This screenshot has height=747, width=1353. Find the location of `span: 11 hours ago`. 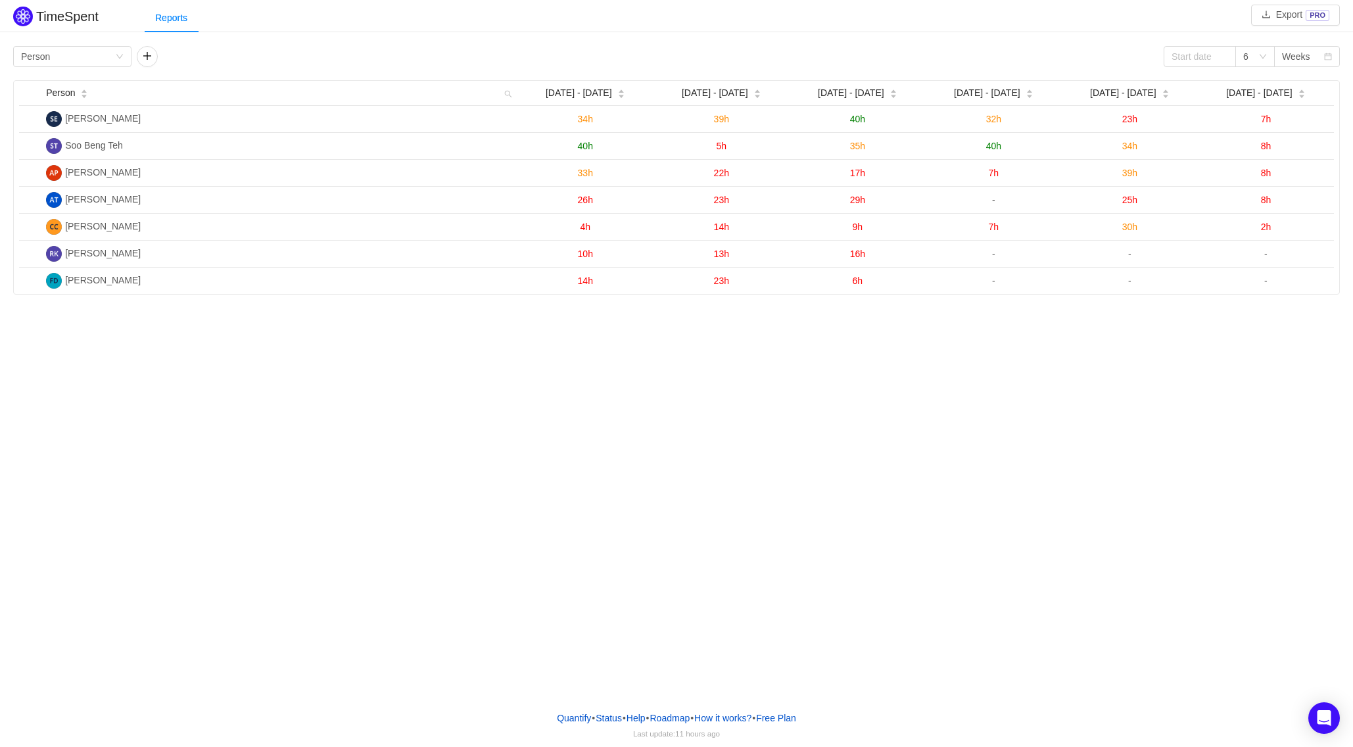

span: 11 hours ago is located at coordinates (698, 733).